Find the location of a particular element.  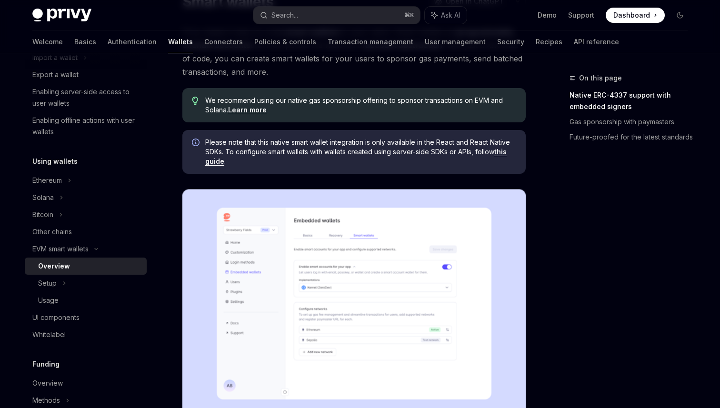

span: ⌘ K is located at coordinates (409, 15).